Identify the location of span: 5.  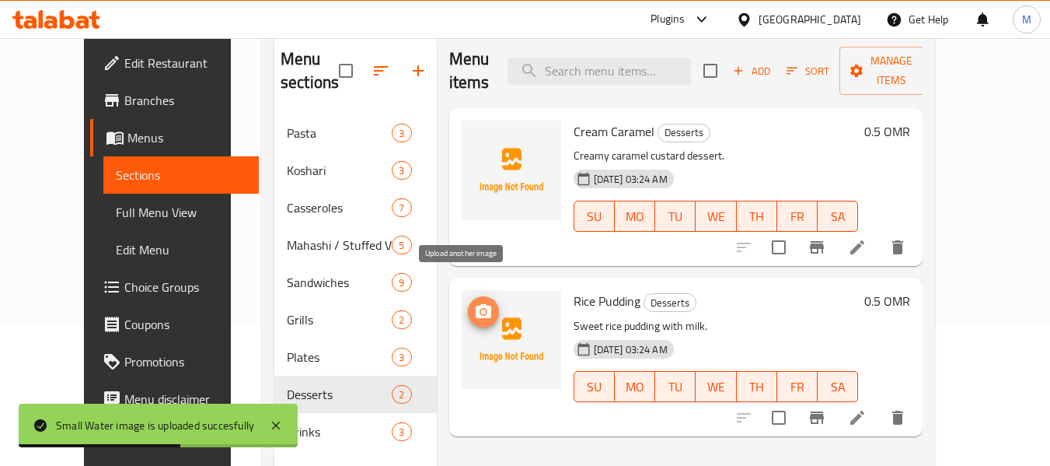
(401, 245).